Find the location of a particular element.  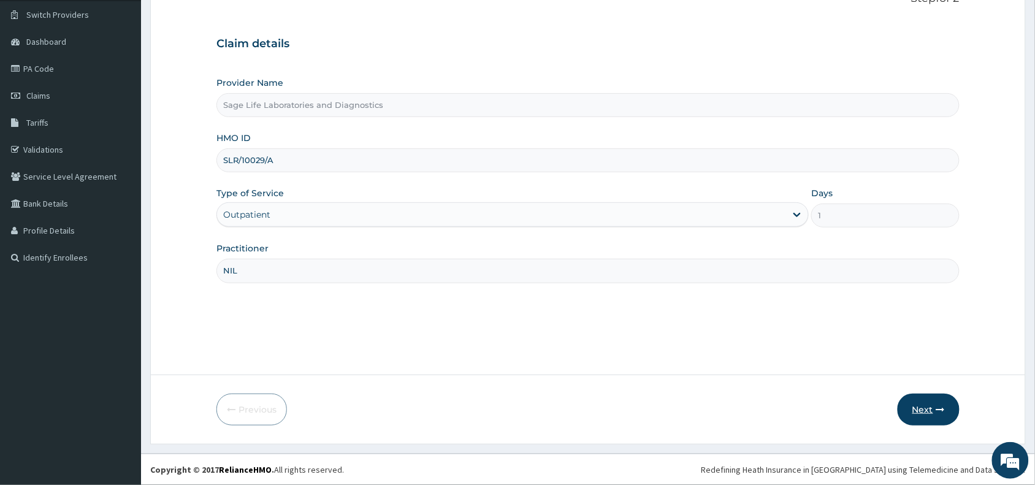

span: We're online! is located at coordinates (120, 217).